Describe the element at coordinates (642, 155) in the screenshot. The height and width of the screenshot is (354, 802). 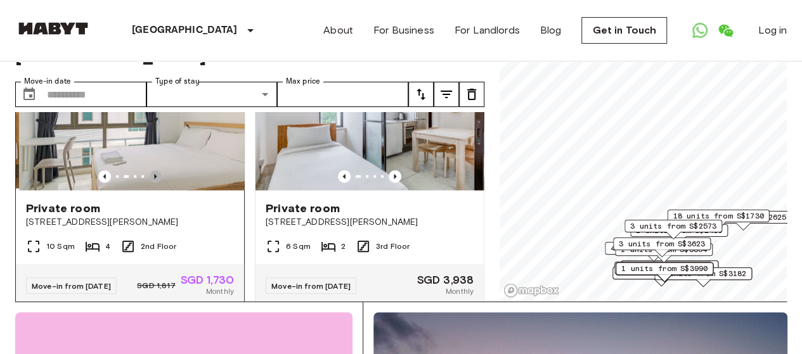
I see `canvas: Map` at that location.